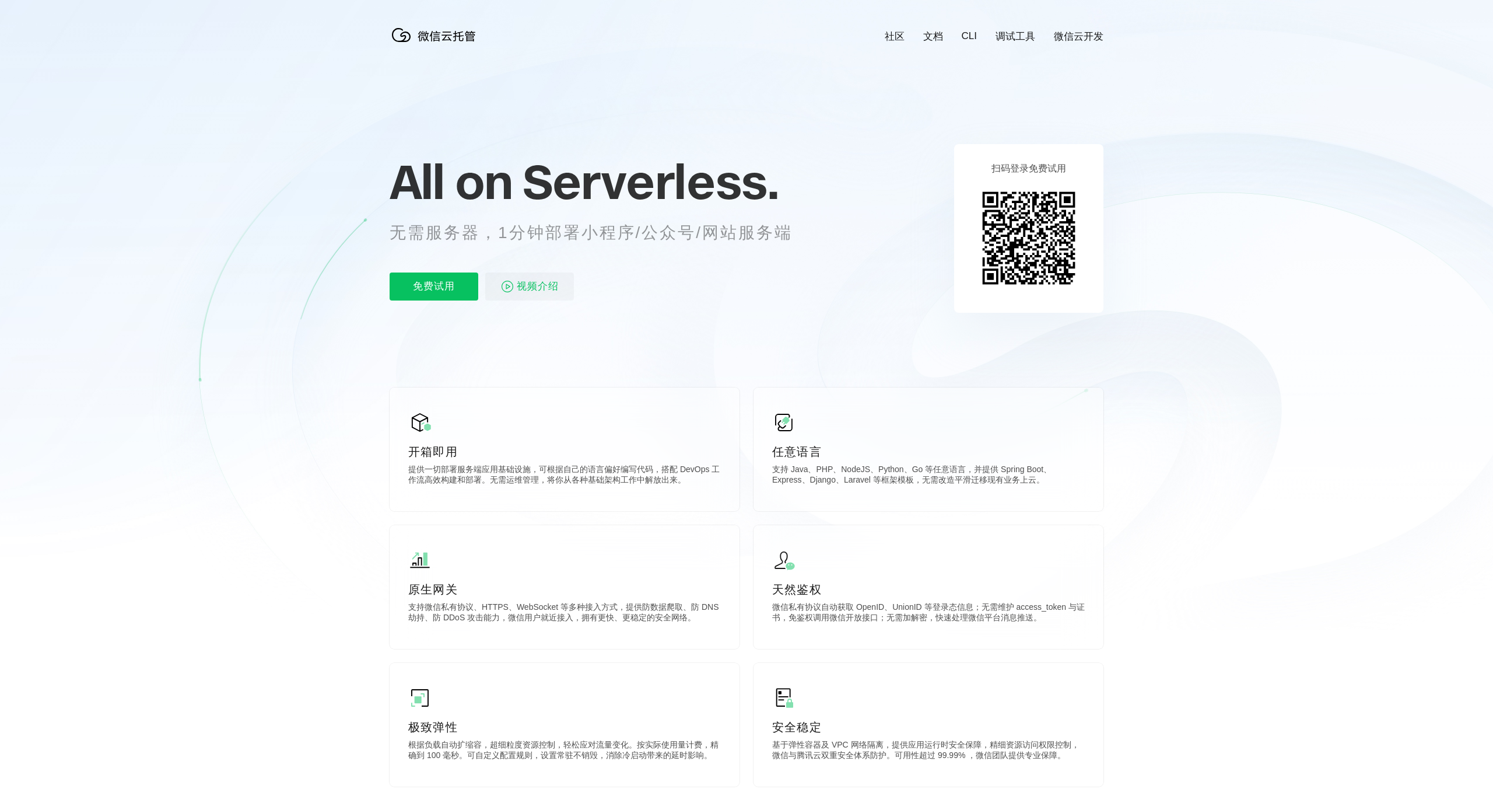  I want to click on a: 微信云开发, so click(1079, 36).